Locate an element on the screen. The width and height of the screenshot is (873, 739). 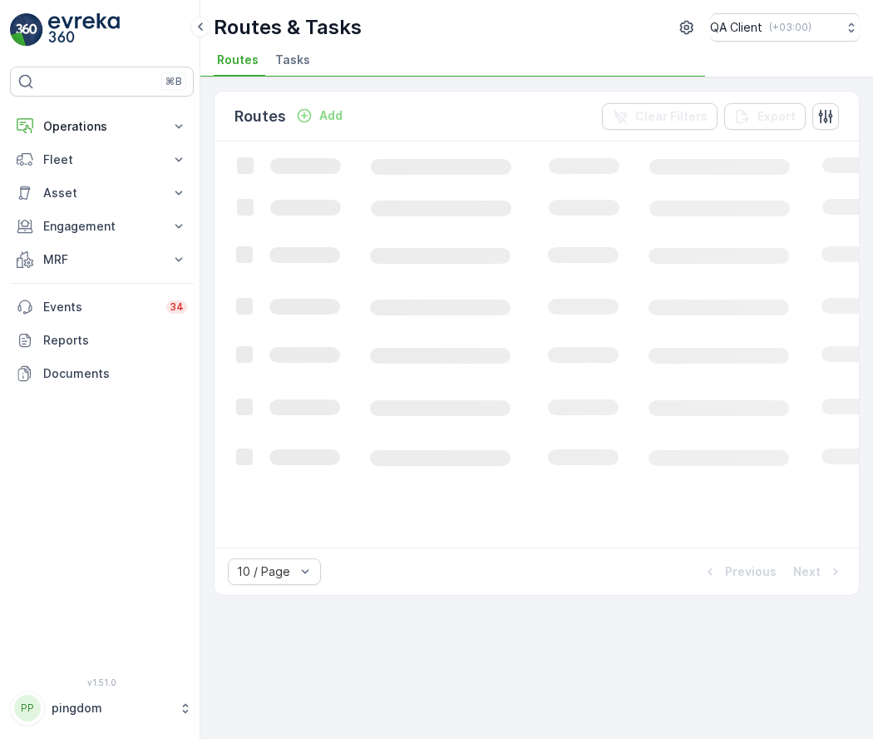
p: Previous is located at coordinates (751, 571).